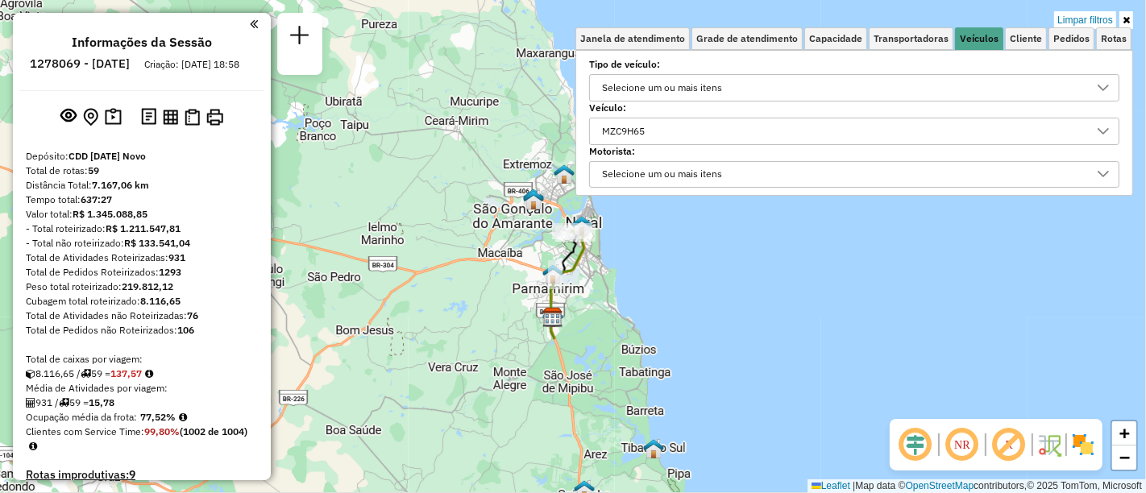  I want to click on span: Ocupação média da frota:, so click(81, 417).